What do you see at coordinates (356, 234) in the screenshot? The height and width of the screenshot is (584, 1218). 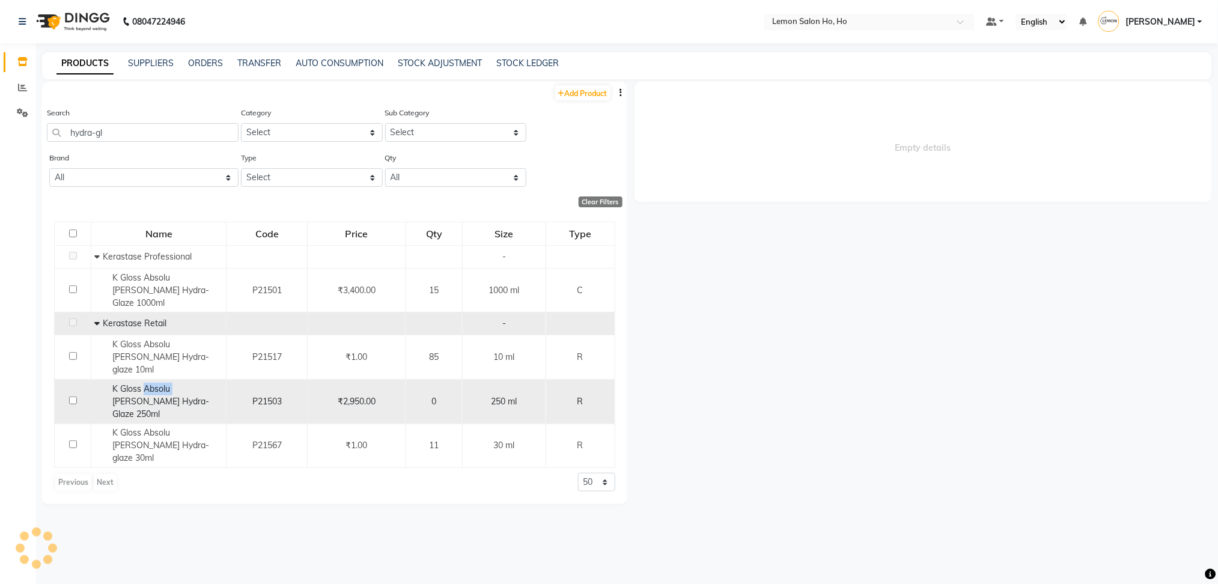 I see `div: Price` at bounding box center [356, 234].